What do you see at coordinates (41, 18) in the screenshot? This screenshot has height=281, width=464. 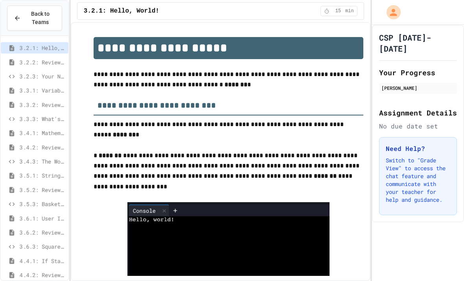 I see `span: Back to Teams` at bounding box center [41, 18].